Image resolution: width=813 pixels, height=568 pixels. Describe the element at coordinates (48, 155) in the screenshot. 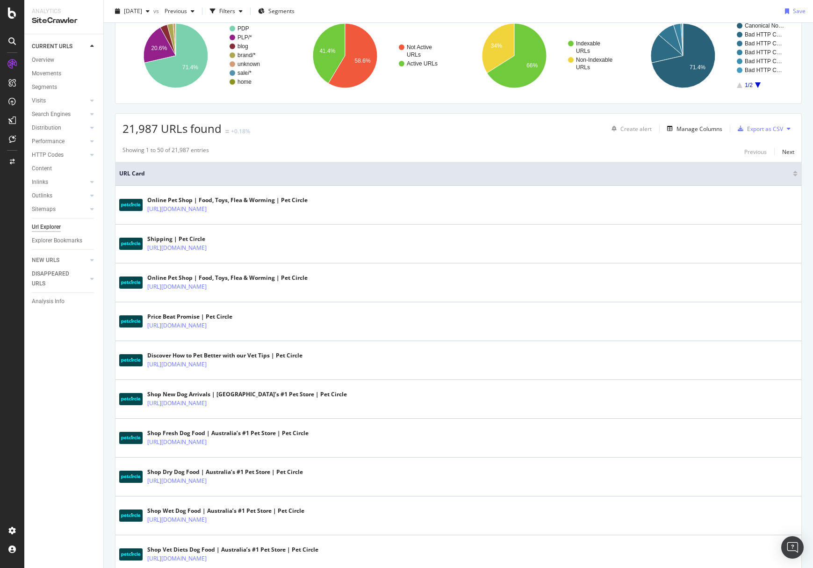

I see `div: HTTP Codes` at that location.